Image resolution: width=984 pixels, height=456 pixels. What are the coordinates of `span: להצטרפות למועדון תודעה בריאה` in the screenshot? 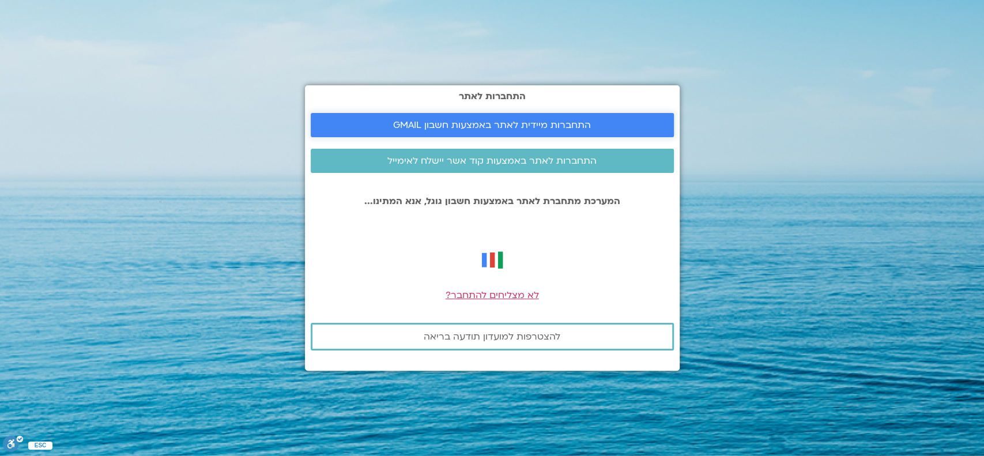 It's located at (492, 337).